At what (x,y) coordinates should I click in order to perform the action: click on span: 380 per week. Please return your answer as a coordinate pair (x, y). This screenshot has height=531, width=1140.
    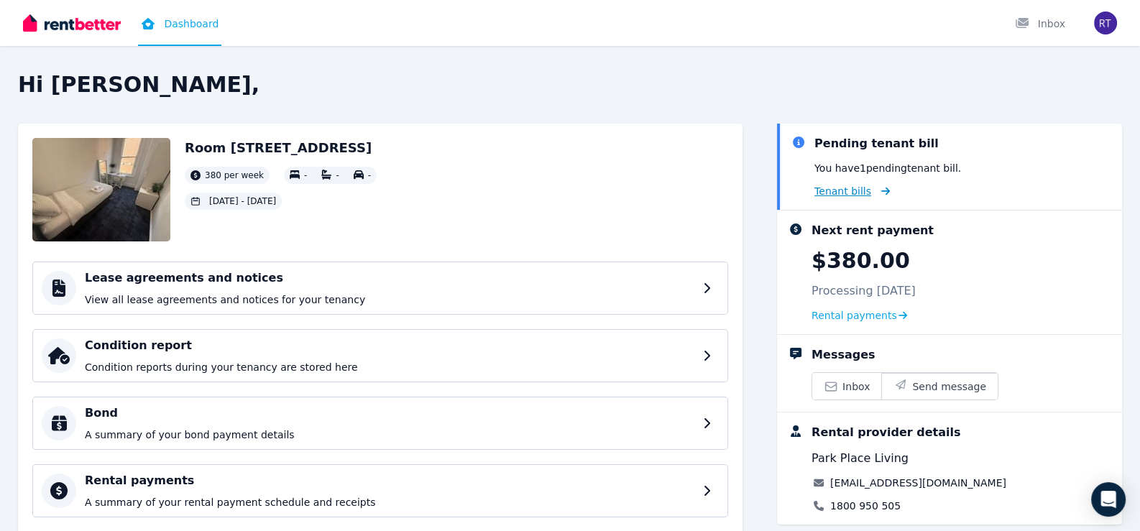
    Looking at the image, I should click on (234, 175).